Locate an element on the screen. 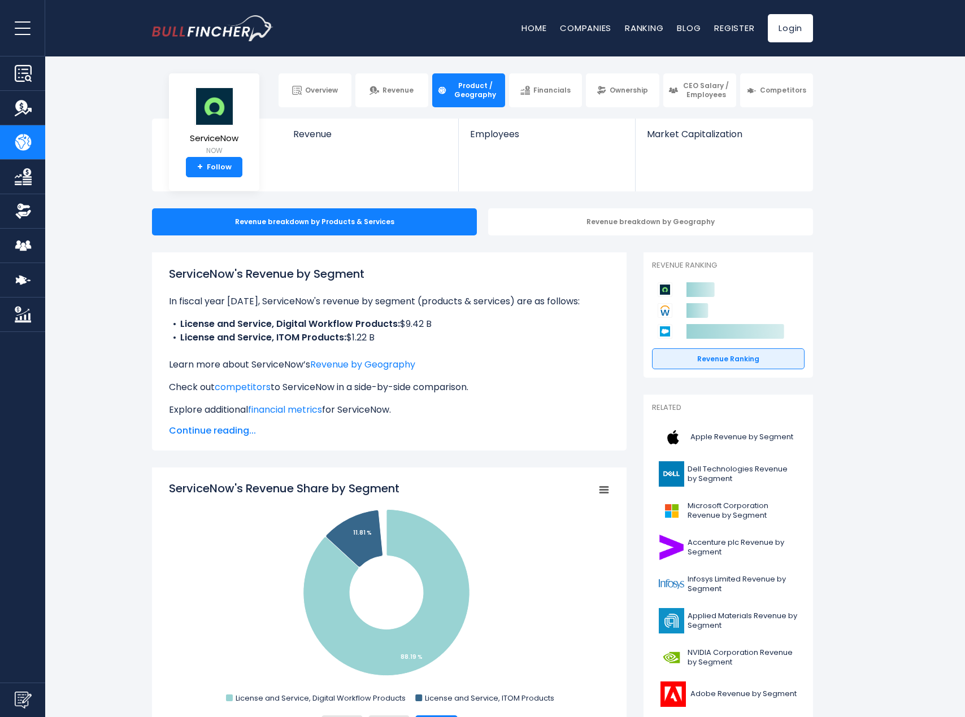  a: Login is located at coordinates (790, 28).